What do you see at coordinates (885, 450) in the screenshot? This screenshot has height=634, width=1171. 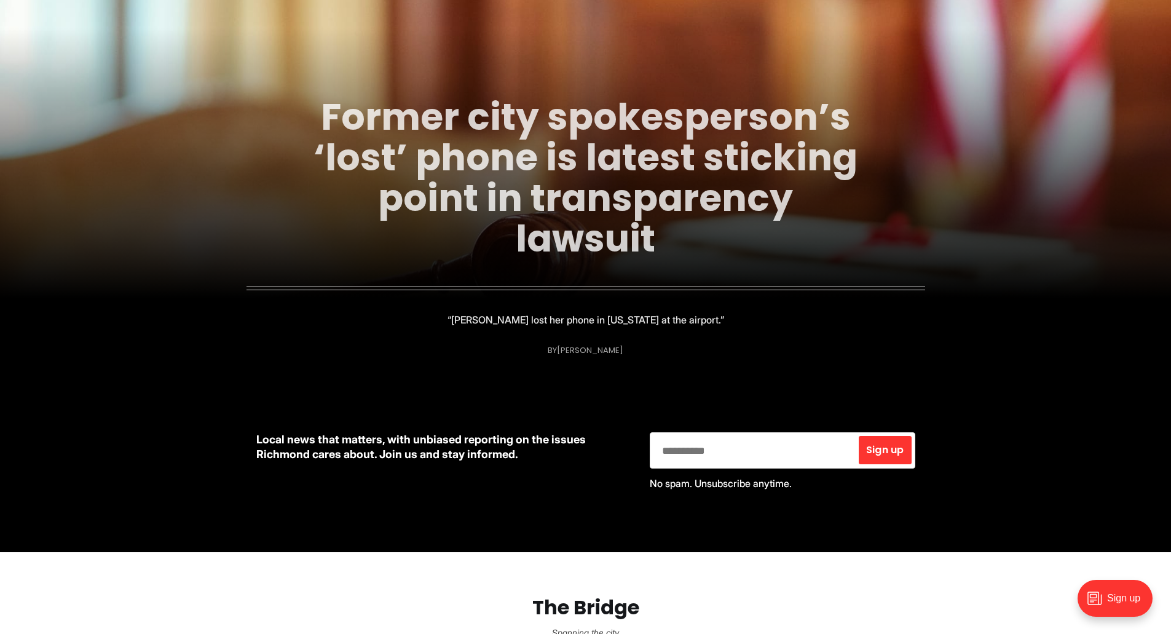 I see `button: Sign up` at bounding box center [885, 450].